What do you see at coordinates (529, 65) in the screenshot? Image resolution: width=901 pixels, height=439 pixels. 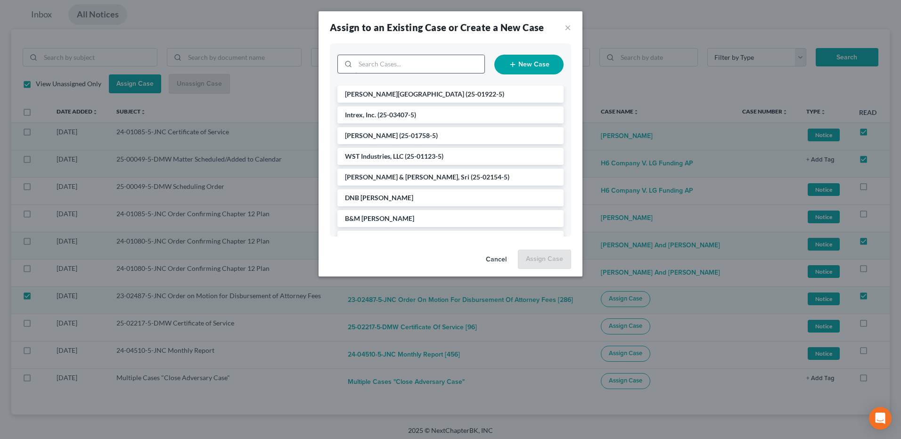 I see `button: New Case` at bounding box center [529, 65].